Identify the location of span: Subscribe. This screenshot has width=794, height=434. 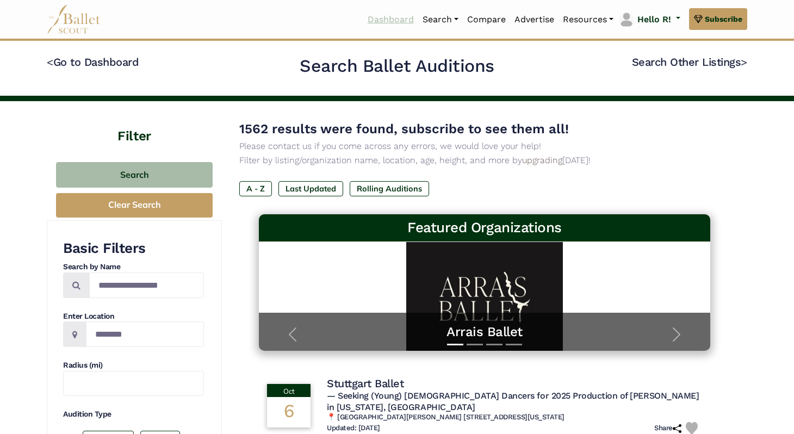
(723, 19).